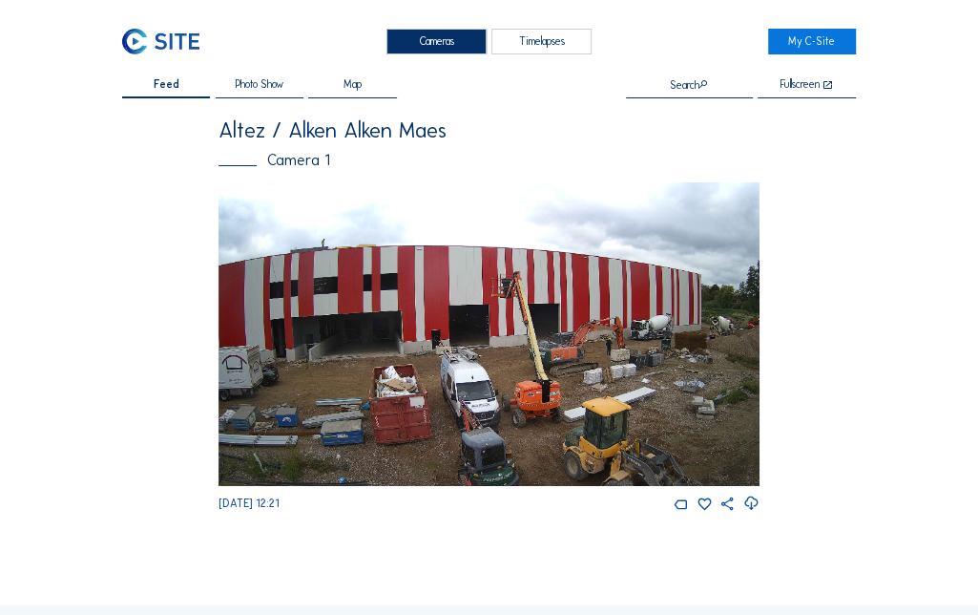  What do you see at coordinates (160, 41) in the screenshot?
I see `img: C-SITE Logo` at bounding box center [160, 41].